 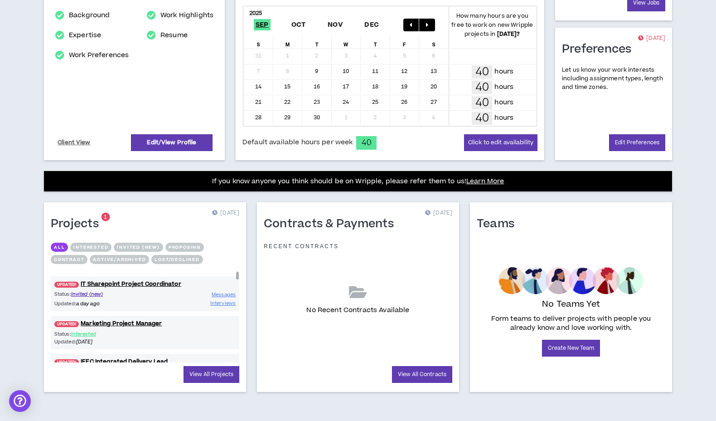 What do you see at coordinates (223, 294) in the screenshot?
I see `a: Messages` at bounding box center [223, 294].